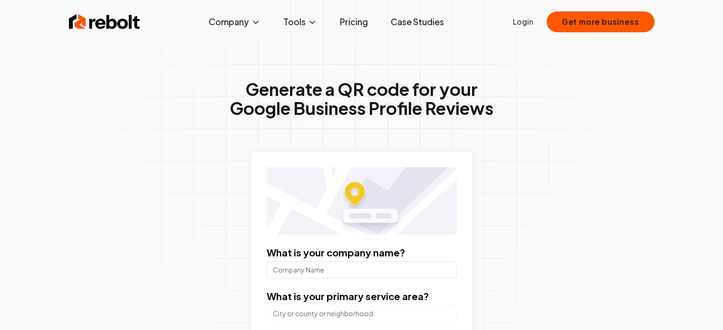  Describe the element at coordinates (354, 22) in the screenshot. I see `a: Pricing` at that location.